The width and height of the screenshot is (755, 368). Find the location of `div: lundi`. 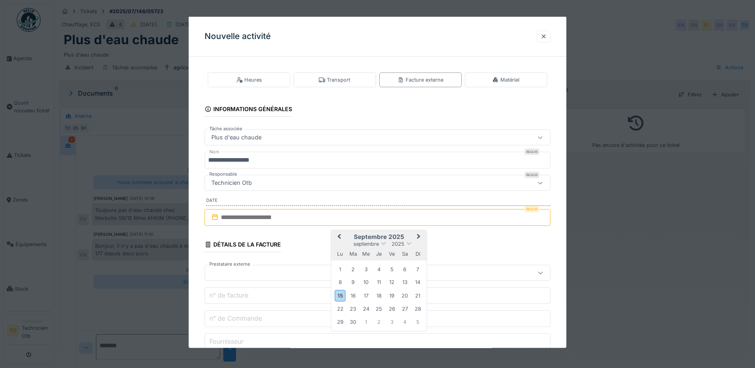

div: lundi is located at coordinates (340, 253).